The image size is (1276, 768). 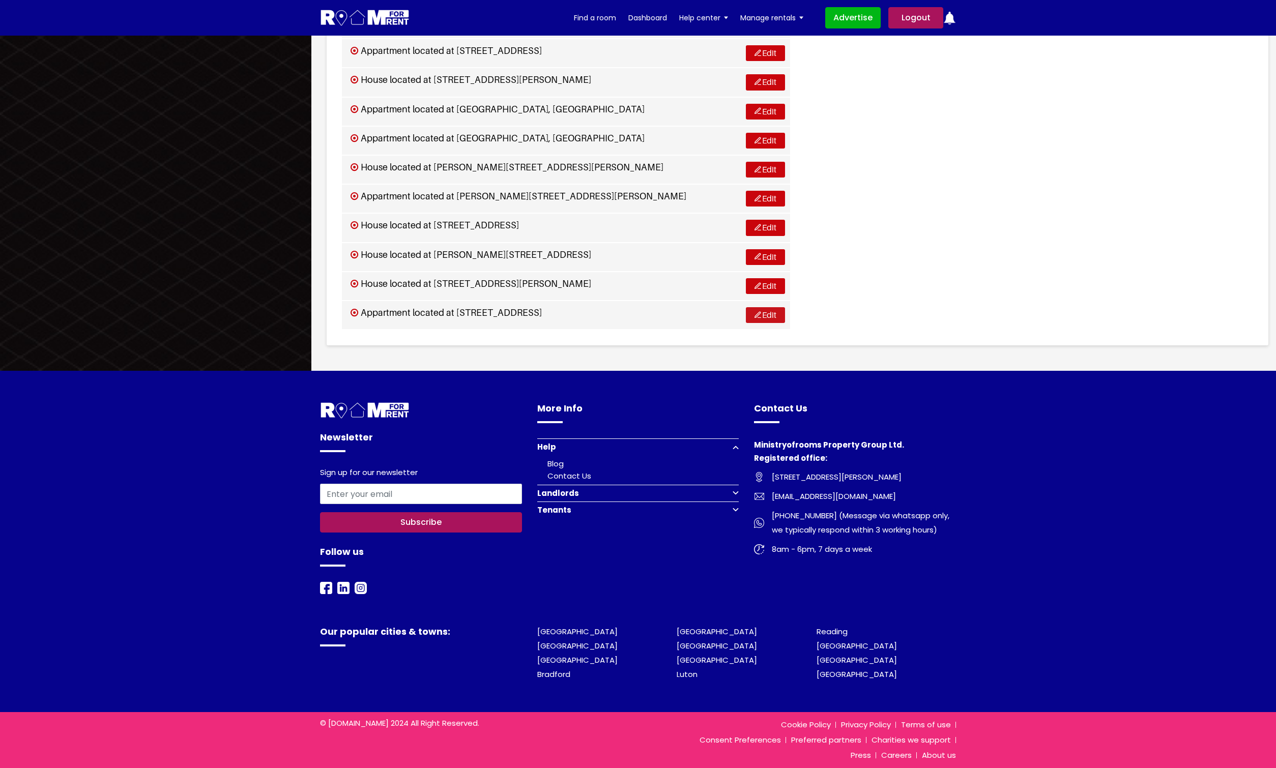 I want to click on a: Blog, so click(x=556, y=464).